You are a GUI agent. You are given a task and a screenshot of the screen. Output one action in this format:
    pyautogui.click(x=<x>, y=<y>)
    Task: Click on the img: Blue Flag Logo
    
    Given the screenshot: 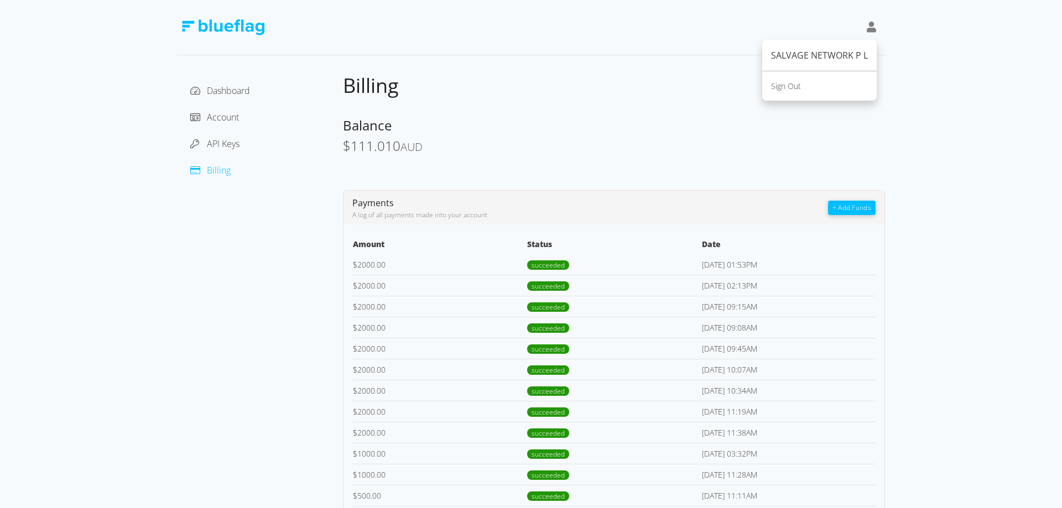 What is the action you would take?
    pyautogui.click(x=223, y=27)
    